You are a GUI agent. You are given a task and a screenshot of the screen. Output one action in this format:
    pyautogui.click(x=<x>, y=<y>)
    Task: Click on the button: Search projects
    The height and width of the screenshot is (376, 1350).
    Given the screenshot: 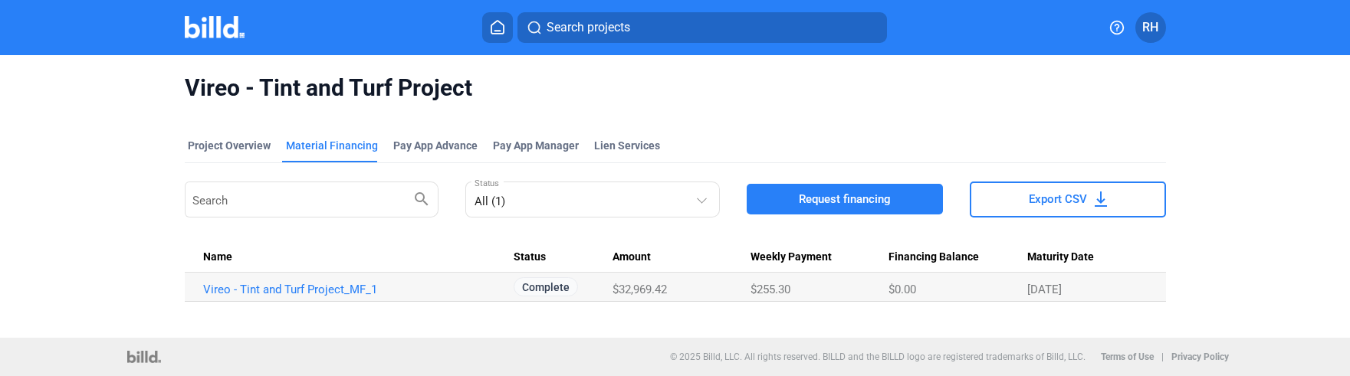 What is the action you would take?
    pyautogui.click(x=702, y=28)
    